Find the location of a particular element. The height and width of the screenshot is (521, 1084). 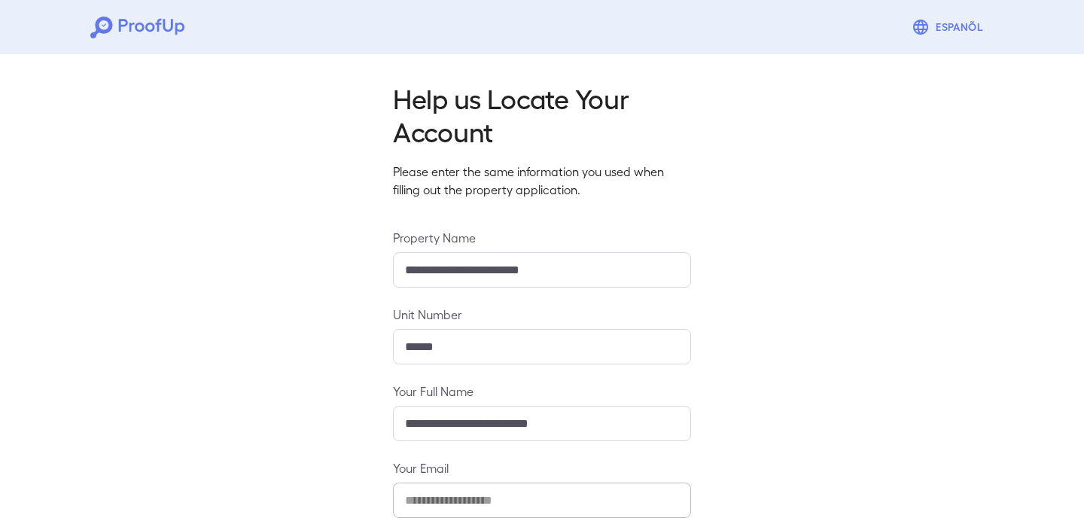

label: Your Full Name is located at coordinates (542, 391).